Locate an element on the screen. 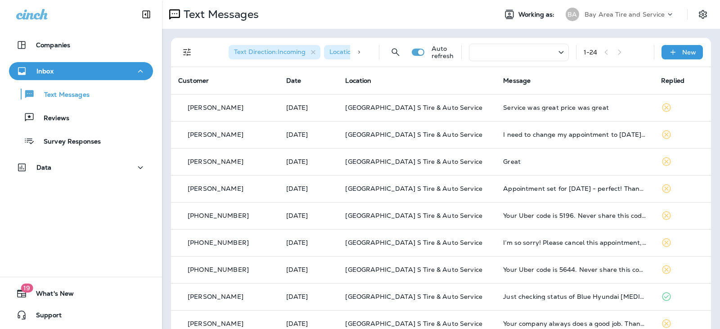 This screenshot has height=329, width=720. span: Text Direction : Incoming is located at coordinates (270, 52).